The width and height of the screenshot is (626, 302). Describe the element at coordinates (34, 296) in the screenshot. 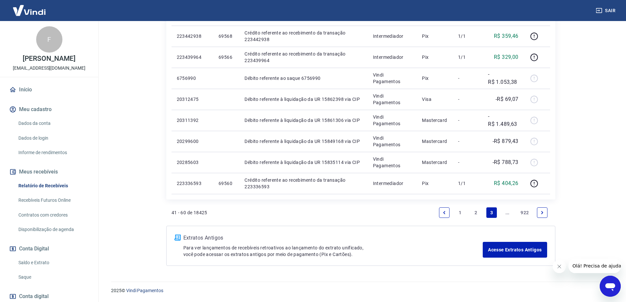

I see `span: Conta digital` at that location.